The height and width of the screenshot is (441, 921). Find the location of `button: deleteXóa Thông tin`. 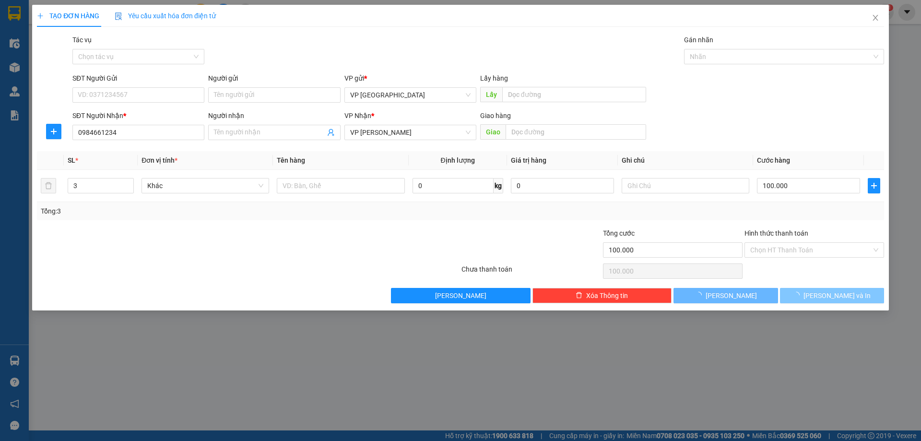

button: deleteXóa Thông tin is located at coordinates (602, 295).